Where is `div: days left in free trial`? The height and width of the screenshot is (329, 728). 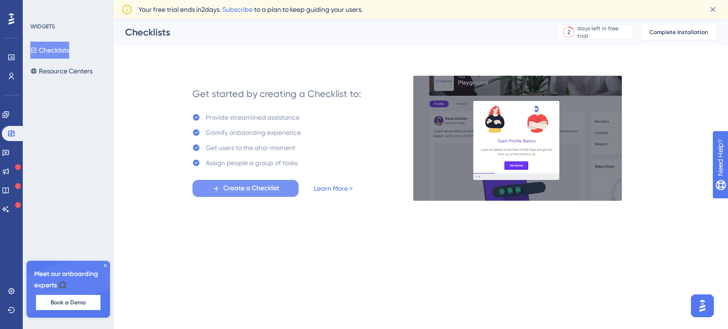 div: days left in free trial is located at coordinates (603, 32).